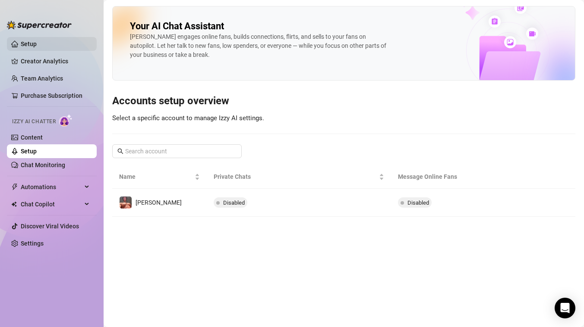  Describe the element at coordinates (34, 122) in the screenshot. I see `span: Izzy AI Chatter` at that location.